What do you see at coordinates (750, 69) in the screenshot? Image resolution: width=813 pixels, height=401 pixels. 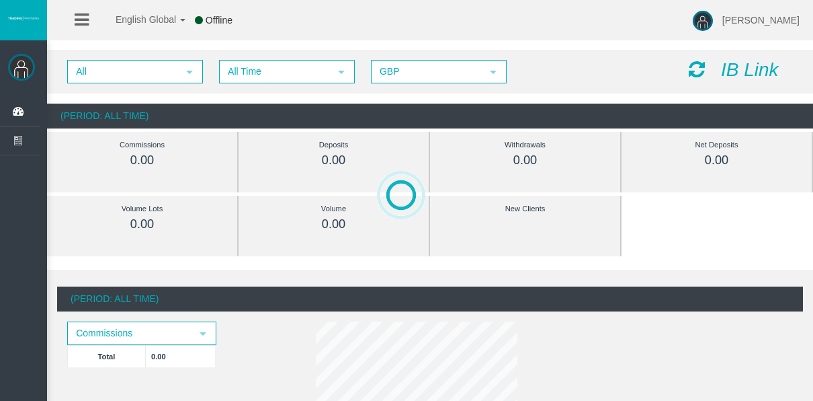 I see `i: IB Link` at bounding box center [750, 69].